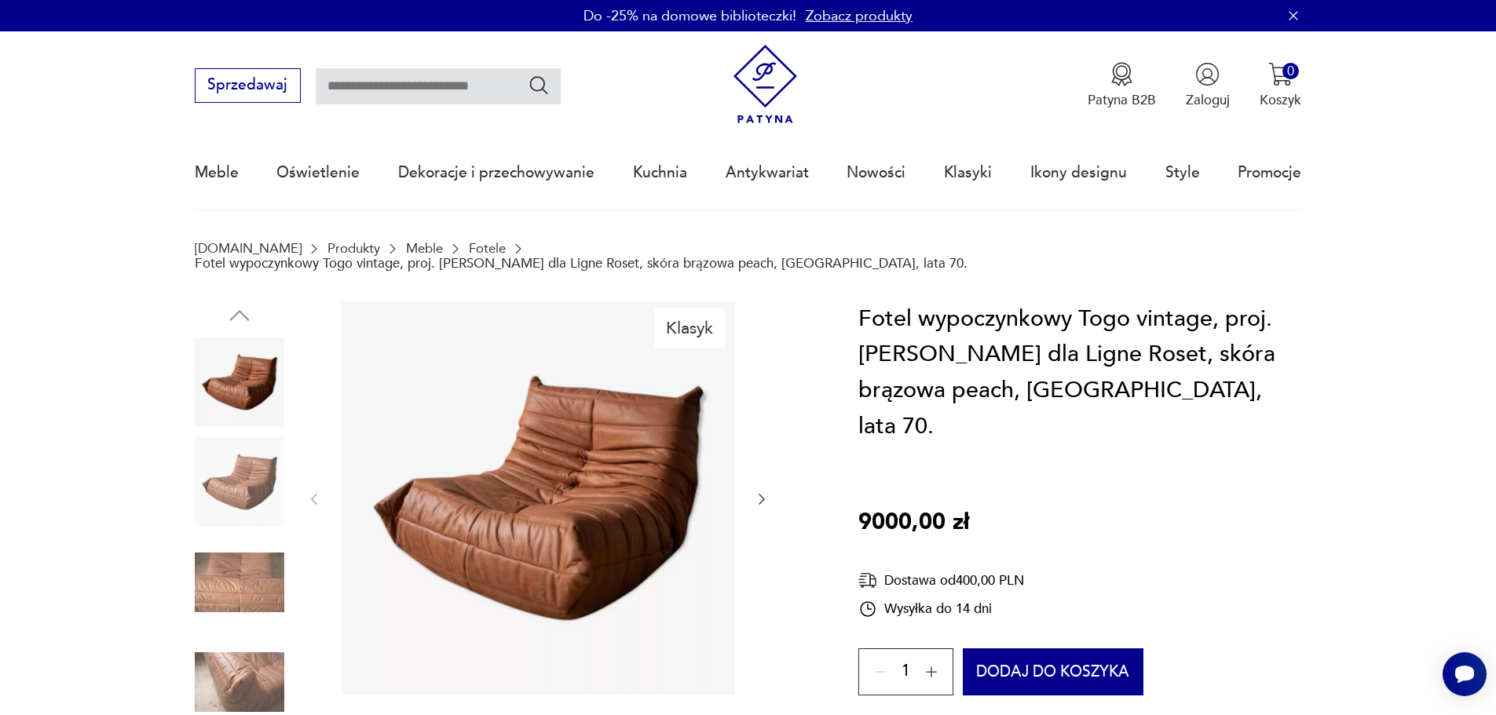 Image resolution: width=1496 pixels, height=715 pixels. What do you see at coordinates (1053, 672) in the screenshot?
I see `button: Dodaj do koszyka` at bounding box center [1053, 672].